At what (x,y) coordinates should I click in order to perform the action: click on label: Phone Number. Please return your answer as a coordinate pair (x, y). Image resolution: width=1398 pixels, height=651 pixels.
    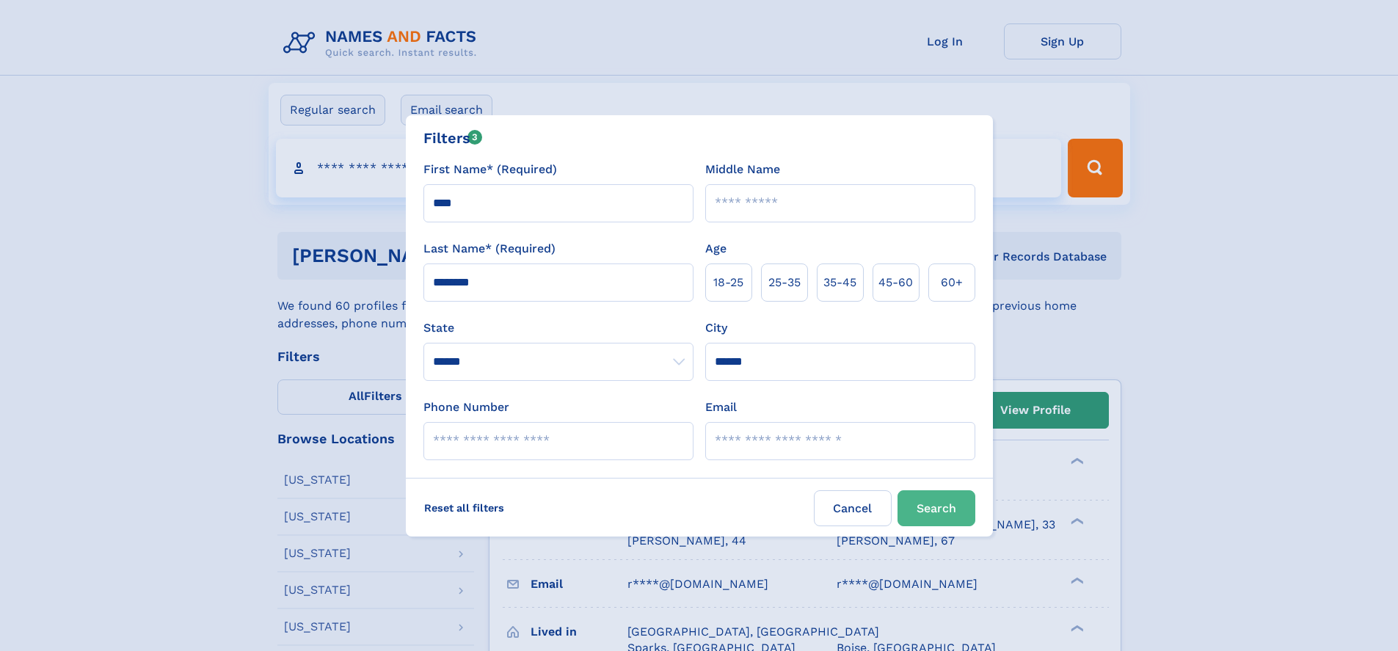
    Looking at the image, I should click on (466, 407).